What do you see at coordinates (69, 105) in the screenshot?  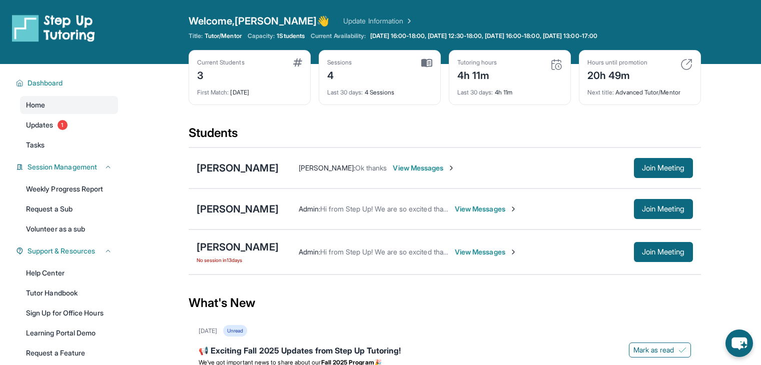 I see `a: Home` at bounding box center [69, 105].